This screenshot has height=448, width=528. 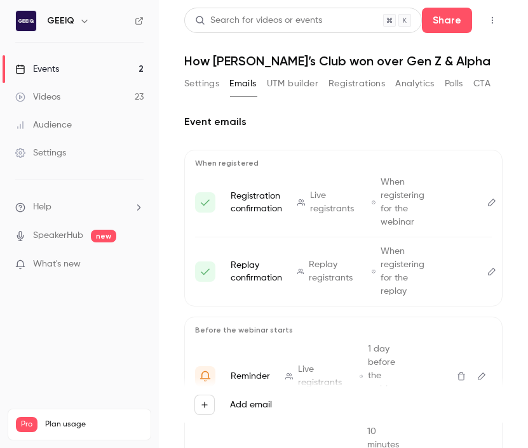 I want to click on button: UTM builder, so click(x=292, y=84).